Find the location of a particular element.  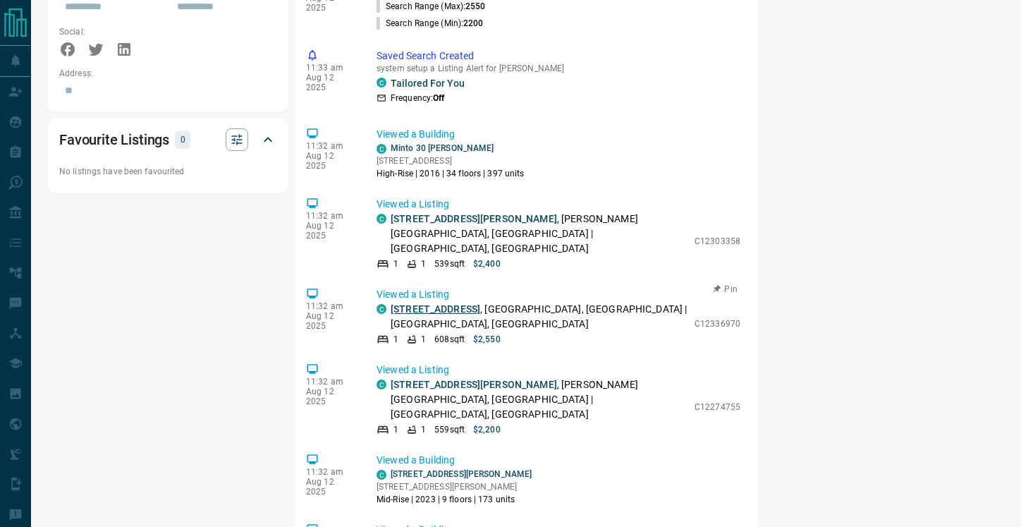

a: Tailored For You is located at coordinates (427, 83).